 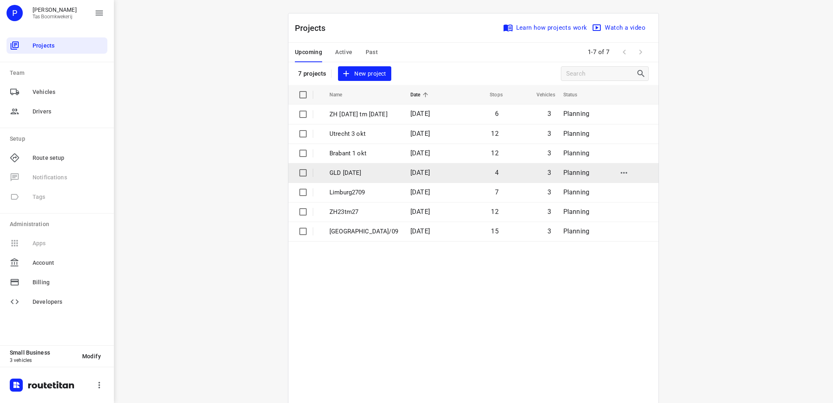 What do you see at coordinates (364, 74) in the screenshot?
I see `span: New project` at bounding box center [364, 74].